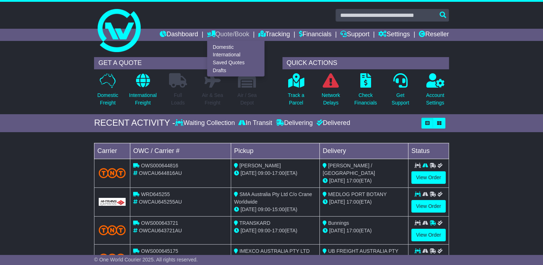 This screenshot has height=265, width=543. Describe the element at coordinates (429, 151) in the screenshot. I see `td: Status` at that location.